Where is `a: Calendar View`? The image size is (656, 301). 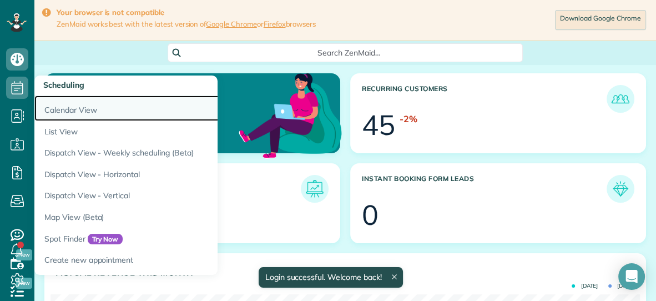
a: Calendar View is located at coordinates (173, 108).